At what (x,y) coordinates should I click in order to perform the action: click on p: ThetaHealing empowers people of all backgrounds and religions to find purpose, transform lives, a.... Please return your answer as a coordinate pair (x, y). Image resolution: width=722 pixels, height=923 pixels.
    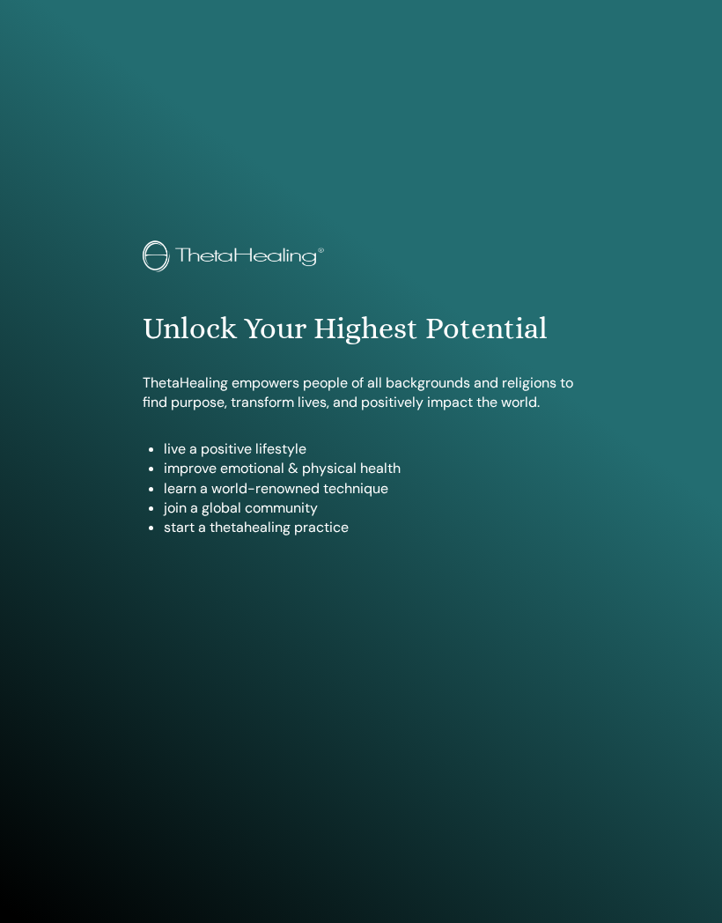
    Looking at the image, I should click on (361, 393).